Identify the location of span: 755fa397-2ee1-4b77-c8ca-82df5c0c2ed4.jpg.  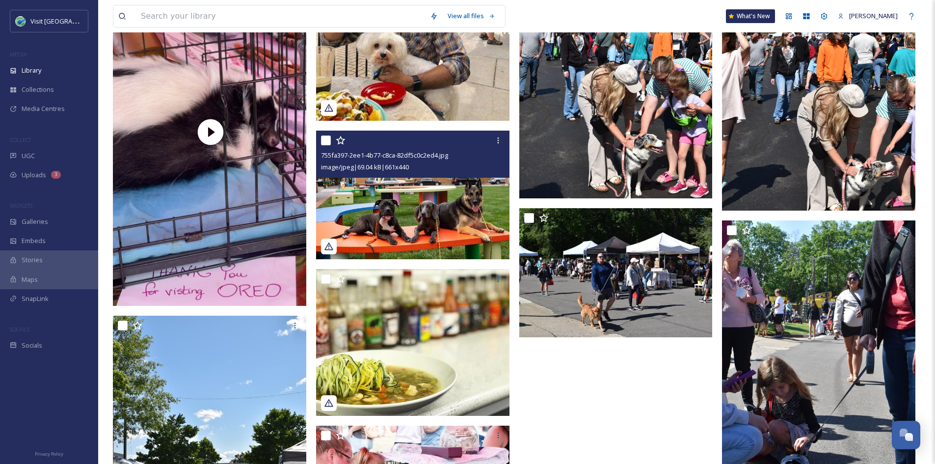
(384, 155).